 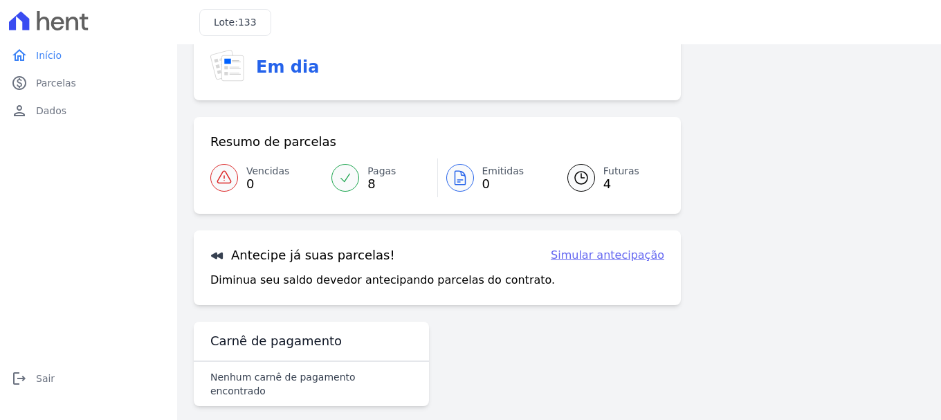 What do you see at coordinates (48, 55) in the screenshot?
I see `span: Início` at bounding box center [48, 55].